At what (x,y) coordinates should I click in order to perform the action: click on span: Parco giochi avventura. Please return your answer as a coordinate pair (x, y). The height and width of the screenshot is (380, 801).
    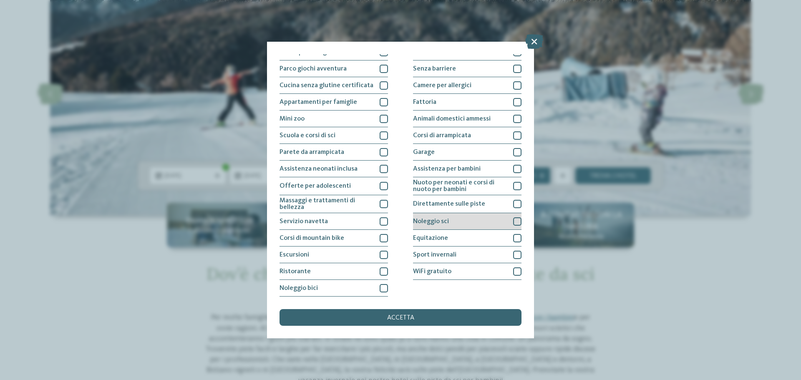
    Looking at the image, I should click on (313, 69).